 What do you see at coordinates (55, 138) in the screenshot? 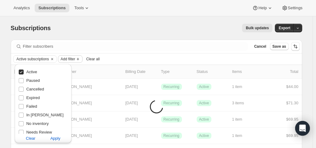
I see `button: Apply subscription status filter` at bounding box center [55, 138].